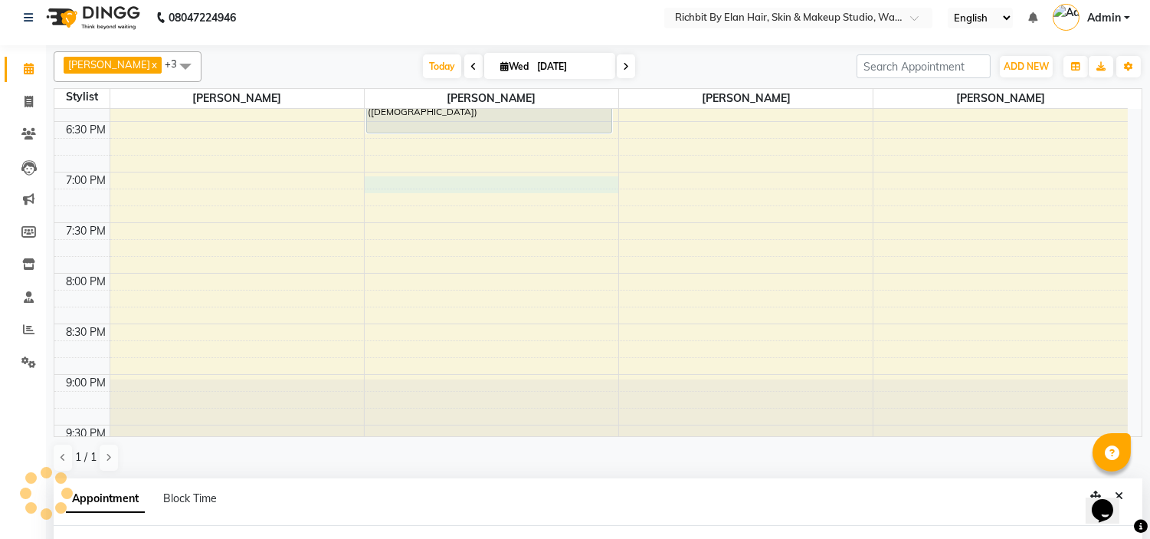 The width and height of the screenshot is (1150, 539). What do you see at coordinates (1026, 66) in the screenshot?
I see `span: ADD NEW` at bounding box center [1026, 66].